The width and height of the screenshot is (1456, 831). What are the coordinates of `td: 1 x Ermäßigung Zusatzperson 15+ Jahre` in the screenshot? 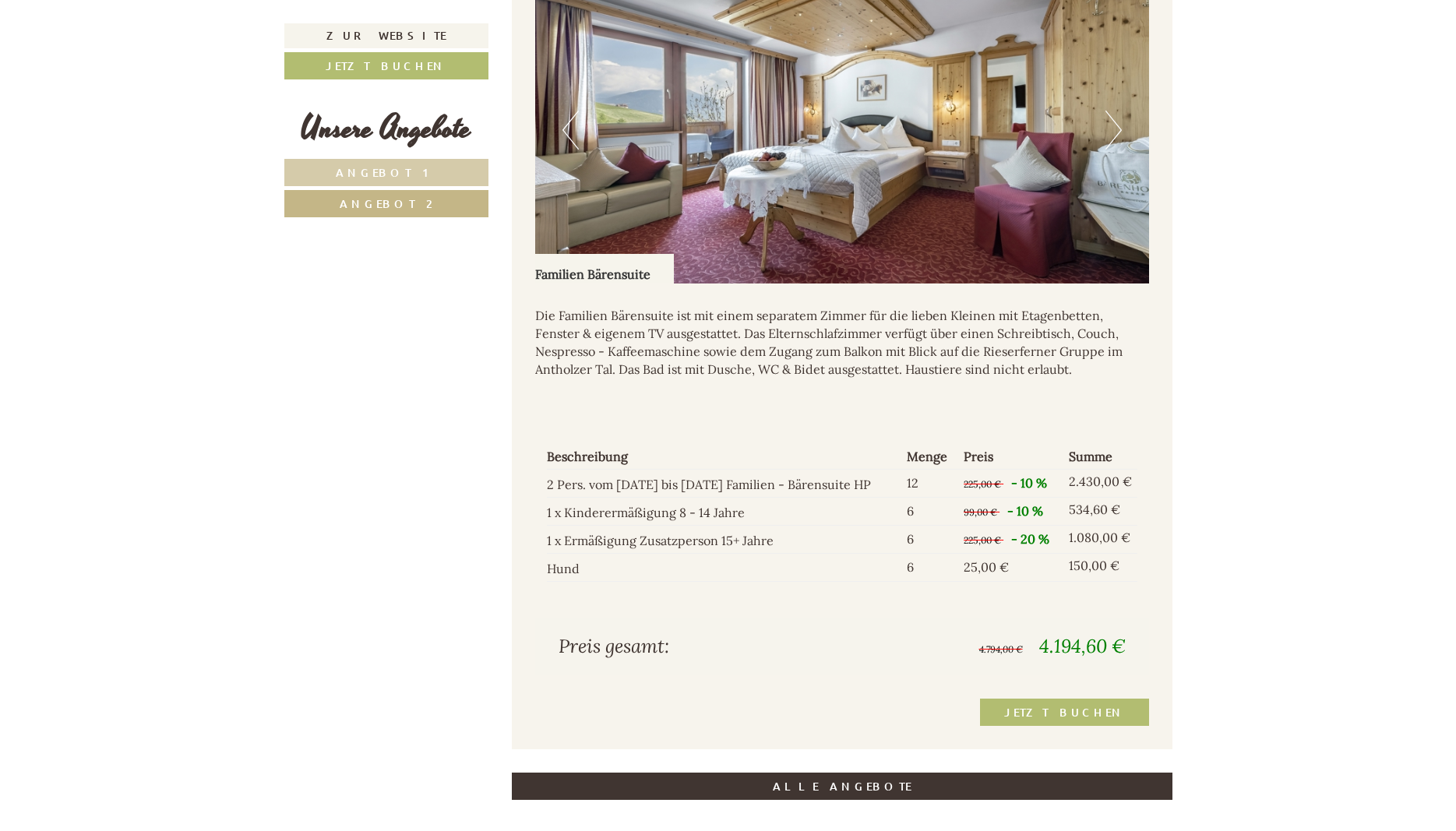 It's located at (723, 539).